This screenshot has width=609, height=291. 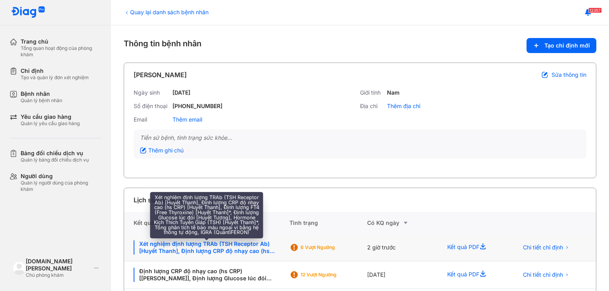 I want to click on div: Tổng quan hoạt động của phòng khám, so click(x=61, y=52).